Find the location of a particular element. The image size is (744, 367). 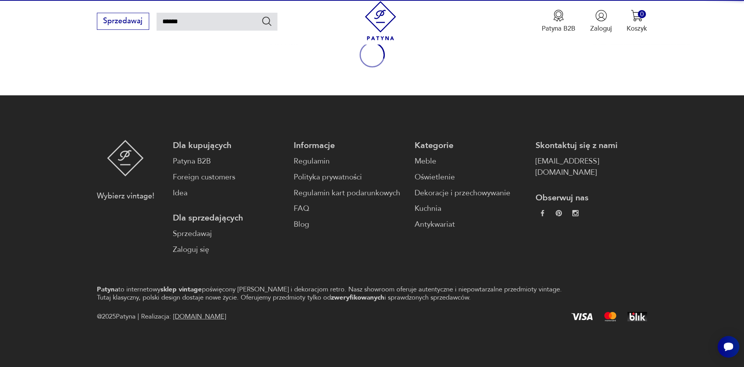

p: Informacje is located at coordinates (350, 145).